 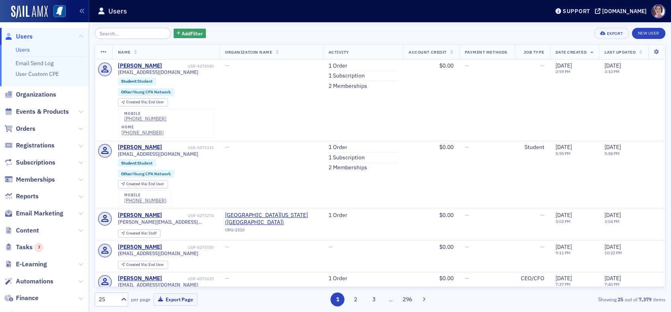 I want to click on a: Events & Products, so click(x=37, y=112).